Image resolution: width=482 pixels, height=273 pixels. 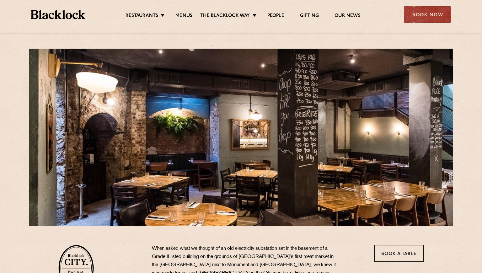 I want to click on div: Book Now, so click(x=428, y=14).